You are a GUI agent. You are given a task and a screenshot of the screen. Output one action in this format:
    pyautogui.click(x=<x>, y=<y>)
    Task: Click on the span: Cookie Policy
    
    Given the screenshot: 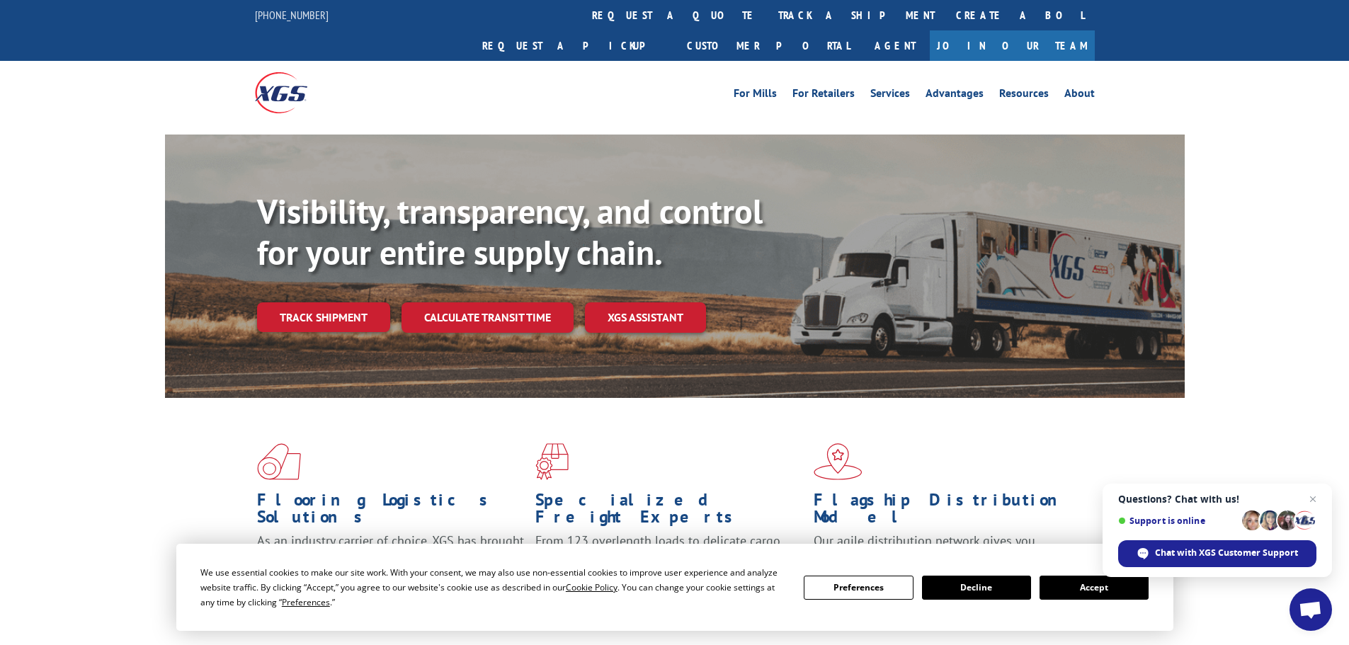 What is the action you would take?
    pyautogui.click(x=591, y=587)
    